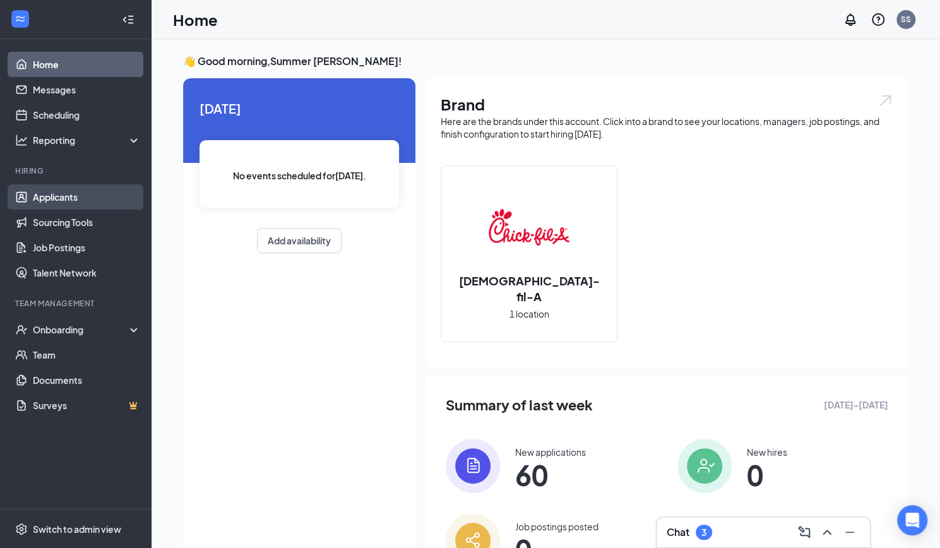  What do you see at coordinates (666, 127) in the screenshot?
I see `div: Here are the brands under this account. Click into a brand to see your locations, managers, job p...` at bounding box center [666, 127].